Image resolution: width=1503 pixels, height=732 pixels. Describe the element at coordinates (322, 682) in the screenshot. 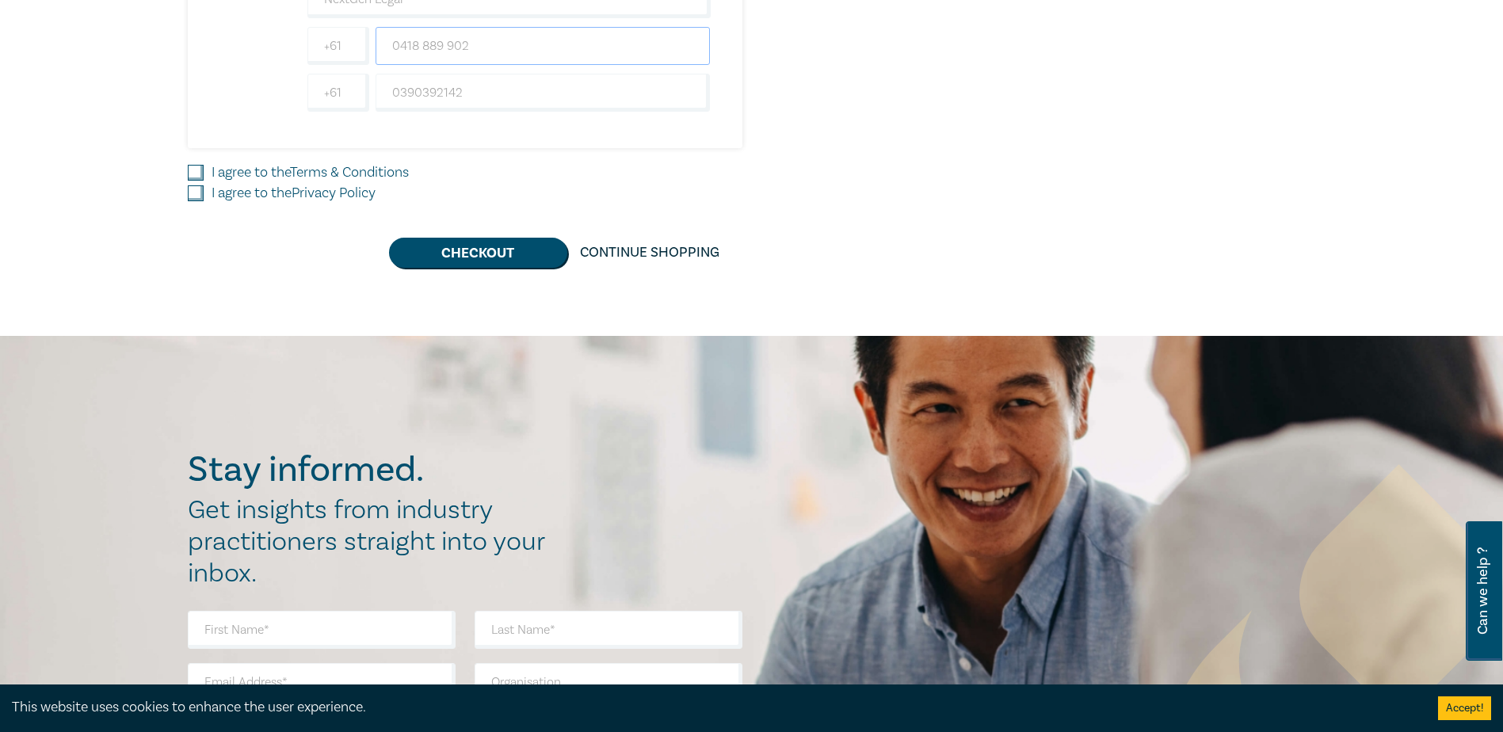

I see `input: Email Address*` at that location.